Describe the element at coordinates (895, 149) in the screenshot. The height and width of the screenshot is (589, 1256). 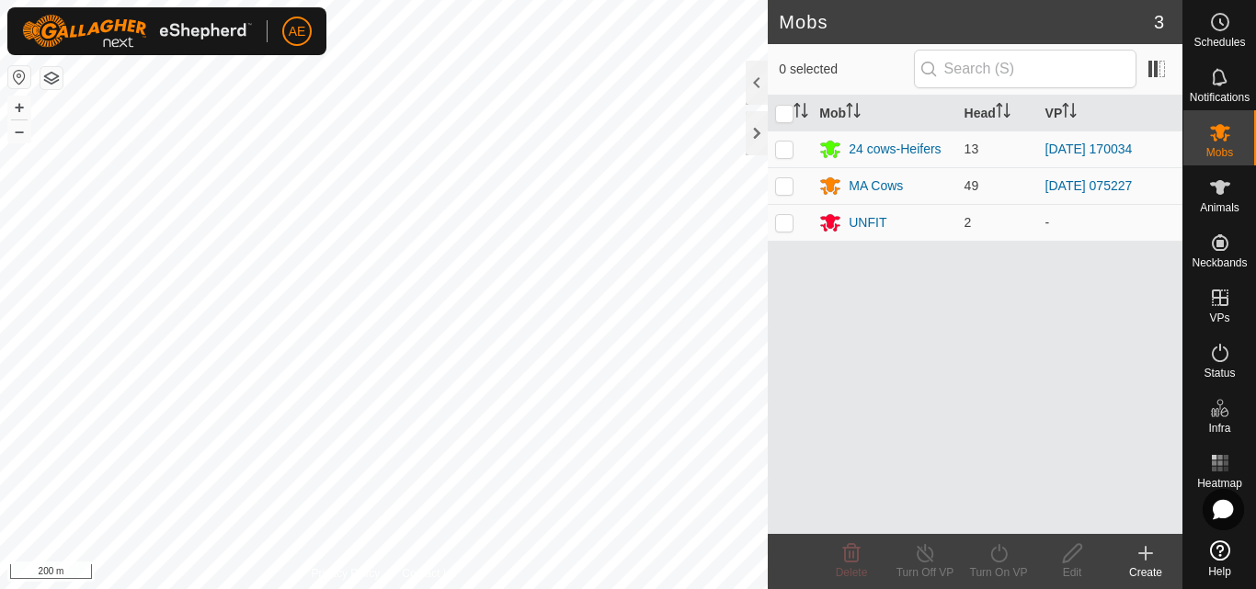
I see `div: 24 cows-Heifers` at that location.